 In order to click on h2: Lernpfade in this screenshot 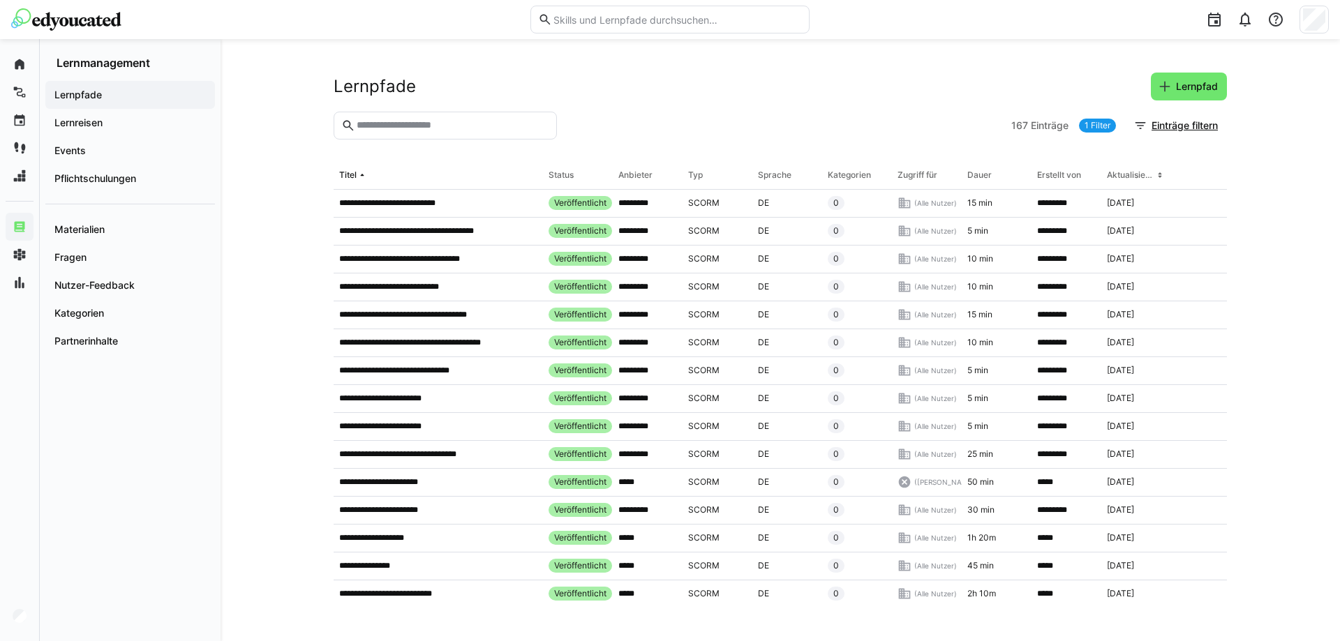, I will do `click(375, 87)`.